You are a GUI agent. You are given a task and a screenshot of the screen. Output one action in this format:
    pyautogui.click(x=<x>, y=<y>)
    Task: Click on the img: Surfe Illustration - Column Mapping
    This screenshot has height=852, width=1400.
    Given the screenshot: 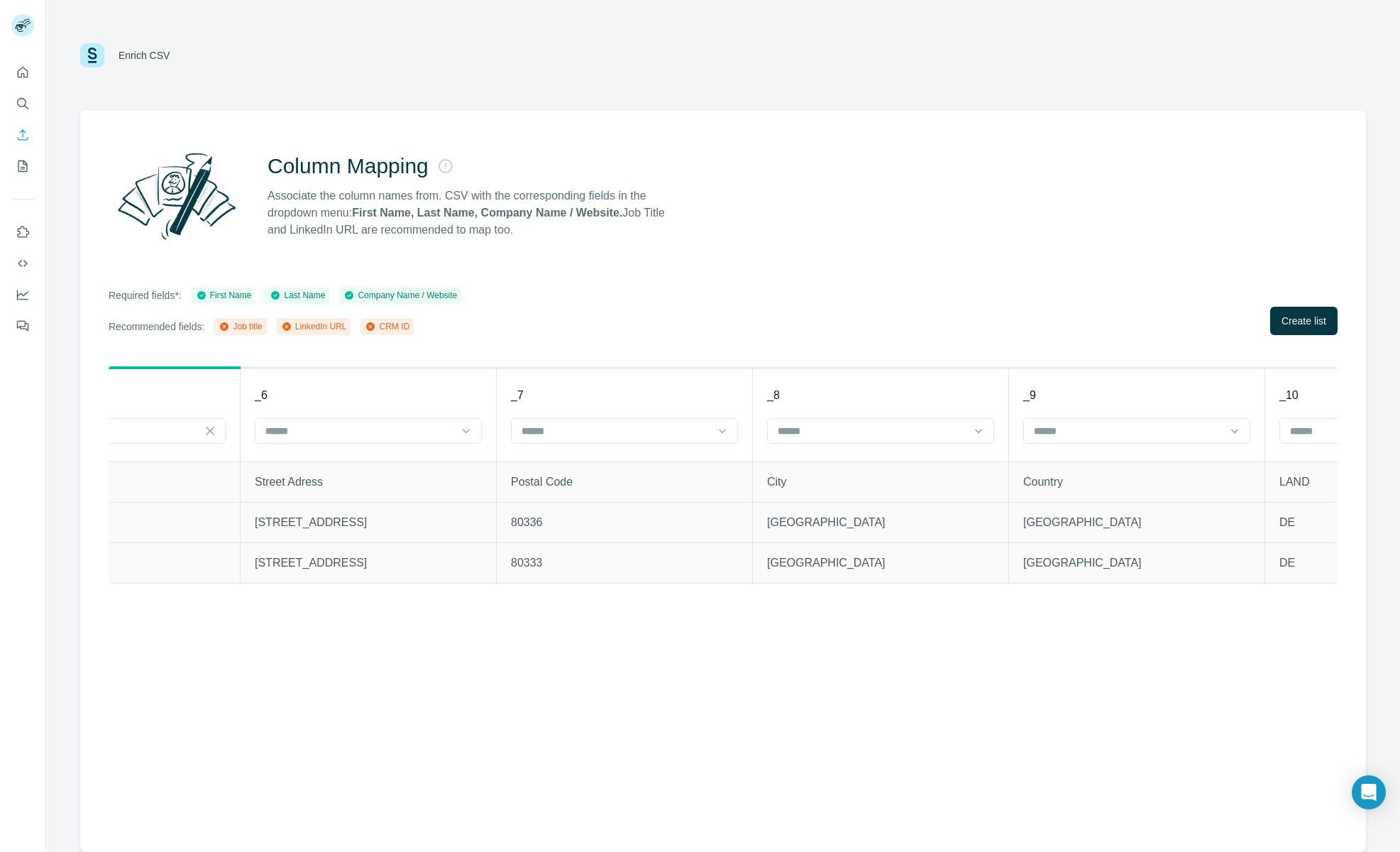 What is the action you would take?
    pyautogui.click(x=177, y=196)
    